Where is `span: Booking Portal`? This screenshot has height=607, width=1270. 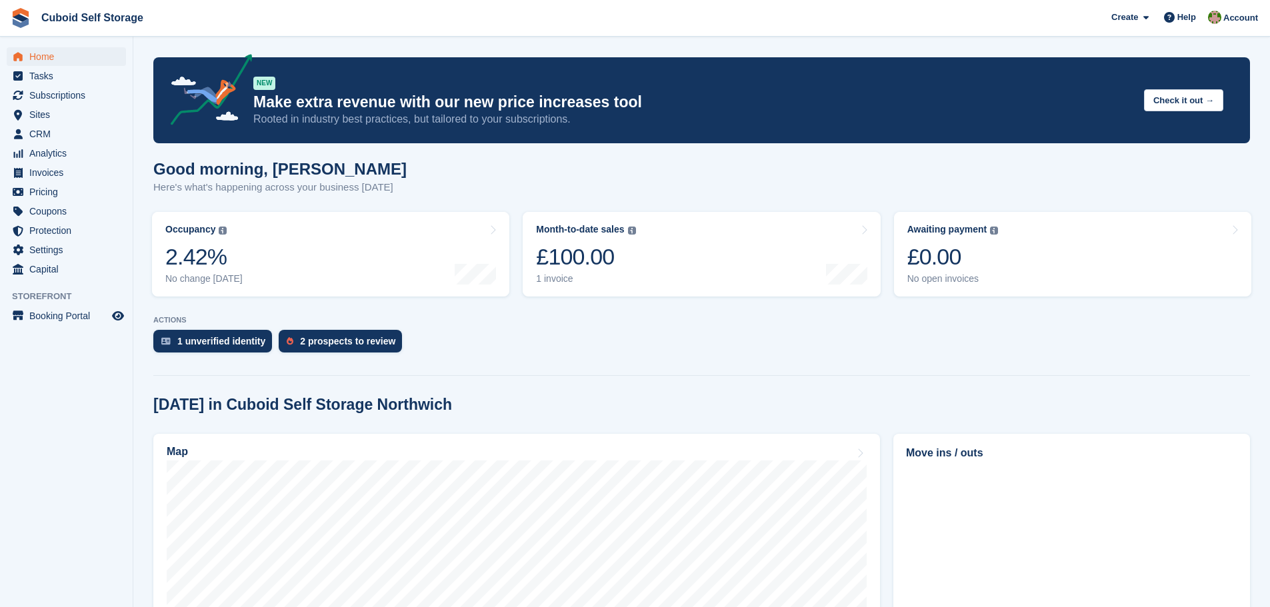
span: Booking Portal is located at coordinates (69, 316).